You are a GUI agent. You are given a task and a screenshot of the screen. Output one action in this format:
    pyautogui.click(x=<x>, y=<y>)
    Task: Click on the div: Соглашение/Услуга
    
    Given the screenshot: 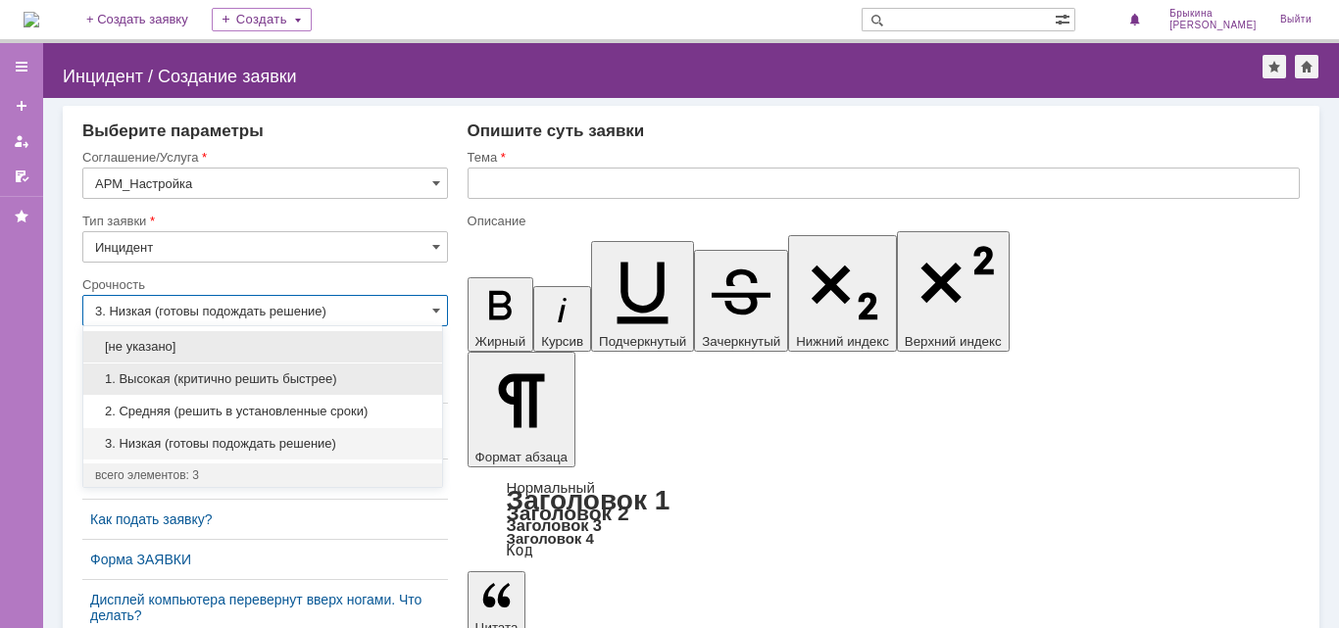 What is the action you would take?
    pyautogui.click(x=263, y=157)
    